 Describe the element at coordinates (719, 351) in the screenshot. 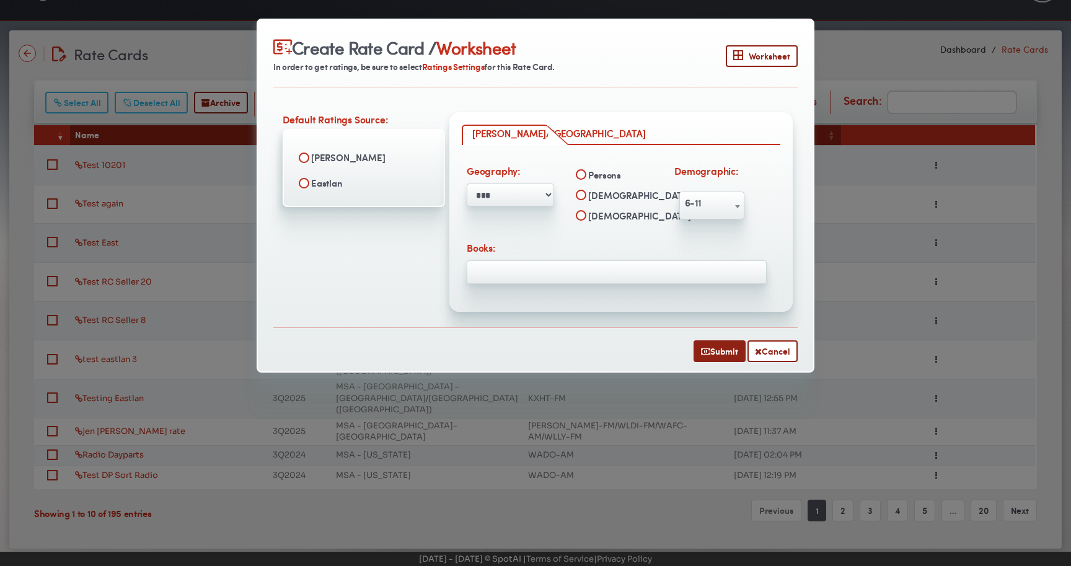

I see `button: Submit` at that location.